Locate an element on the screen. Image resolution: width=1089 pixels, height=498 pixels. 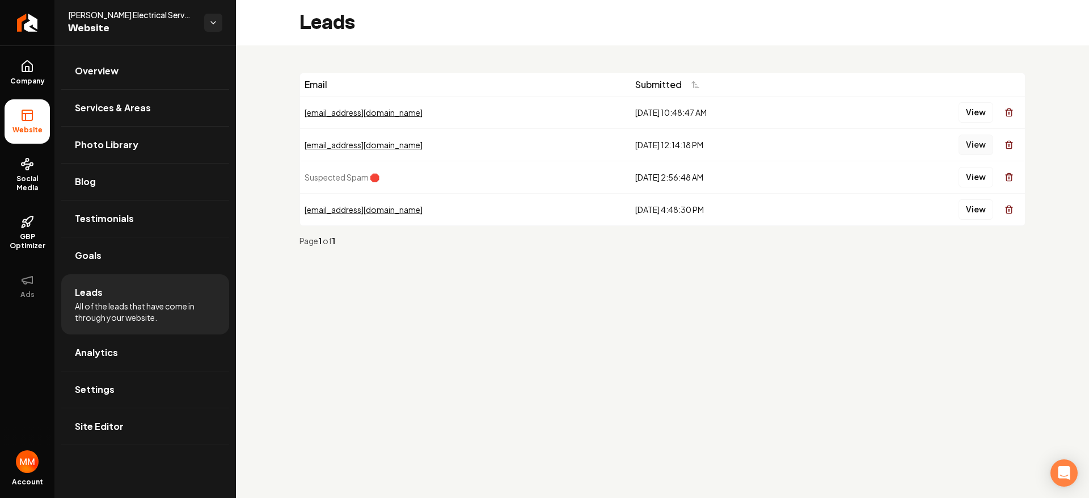
span: Ads is located at coordinates (27, 294).